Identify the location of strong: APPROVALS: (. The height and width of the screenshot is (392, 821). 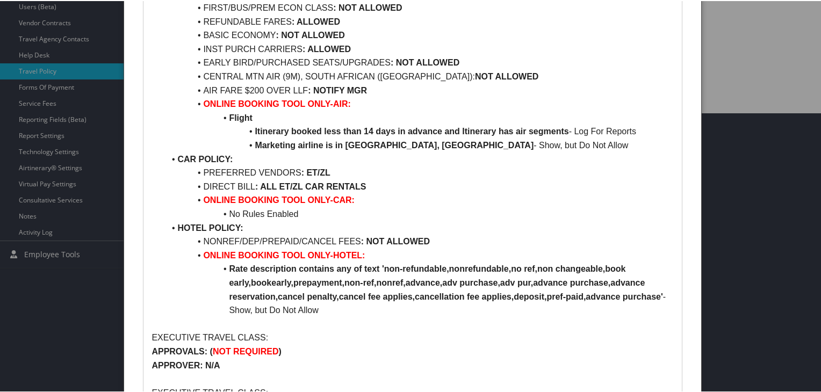
(182, 350).